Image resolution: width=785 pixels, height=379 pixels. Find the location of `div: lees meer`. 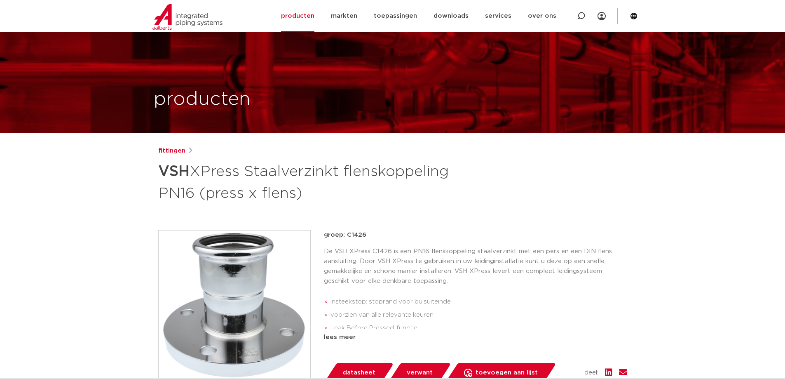

div: lees meer is located at coordinates (476, 337).